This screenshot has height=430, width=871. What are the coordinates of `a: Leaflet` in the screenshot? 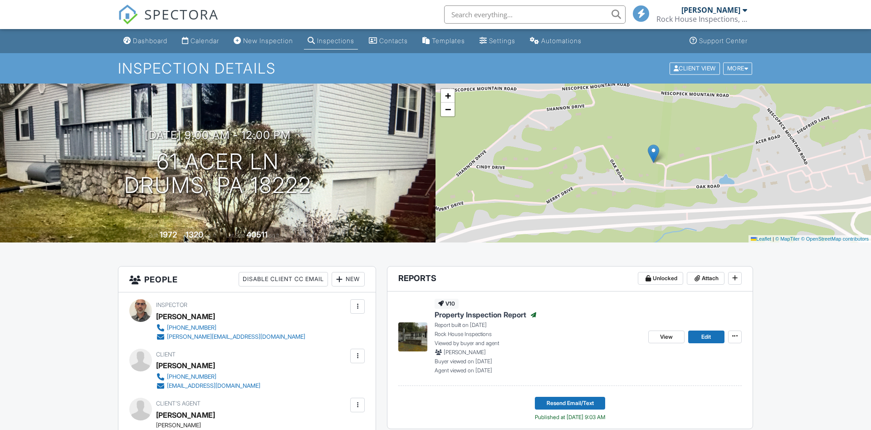 It's located at (761, 239).